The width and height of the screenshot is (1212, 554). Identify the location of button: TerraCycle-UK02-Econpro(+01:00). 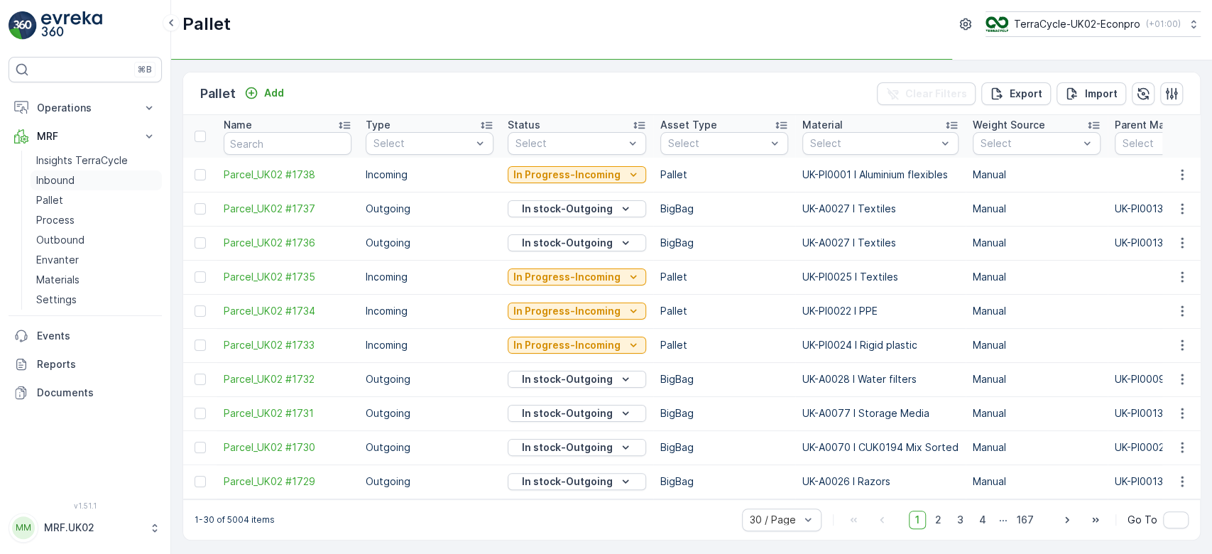
(1093, 24).